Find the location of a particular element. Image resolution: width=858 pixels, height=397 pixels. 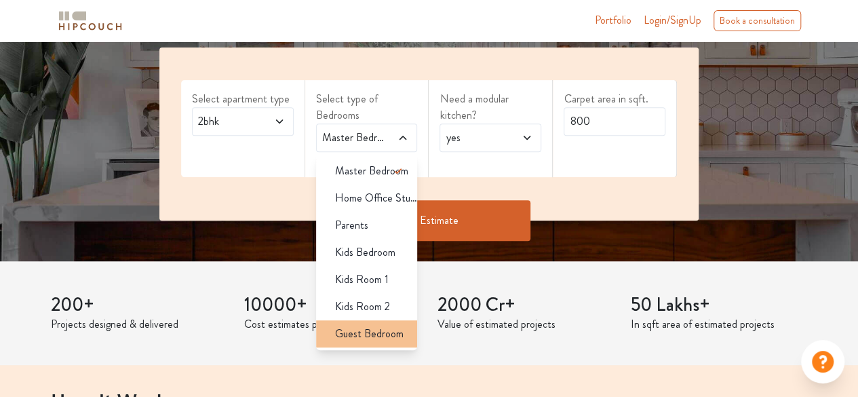

span: Parents is located at coordinates (351, 225).